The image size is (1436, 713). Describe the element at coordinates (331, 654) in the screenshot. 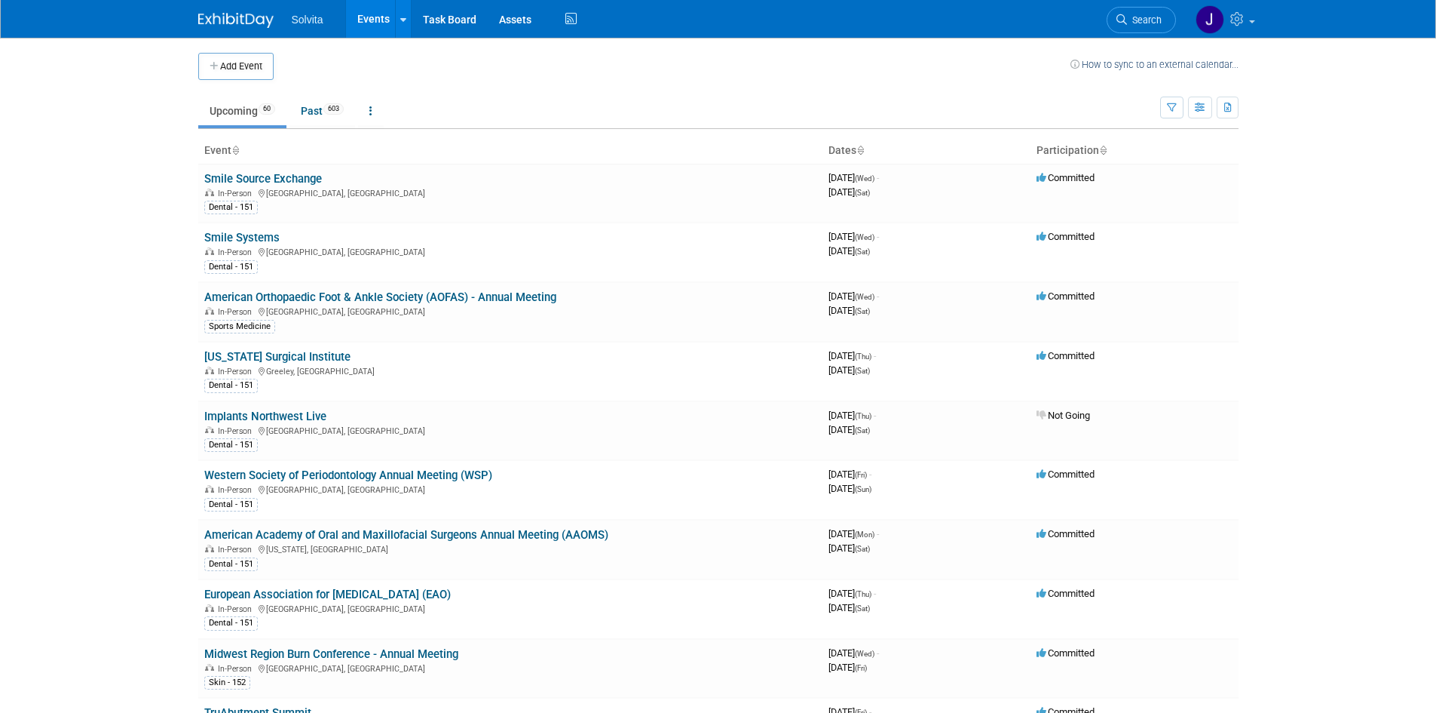

I see `a: Midwest Region Burn Conference - Annual Meeting` at that location.